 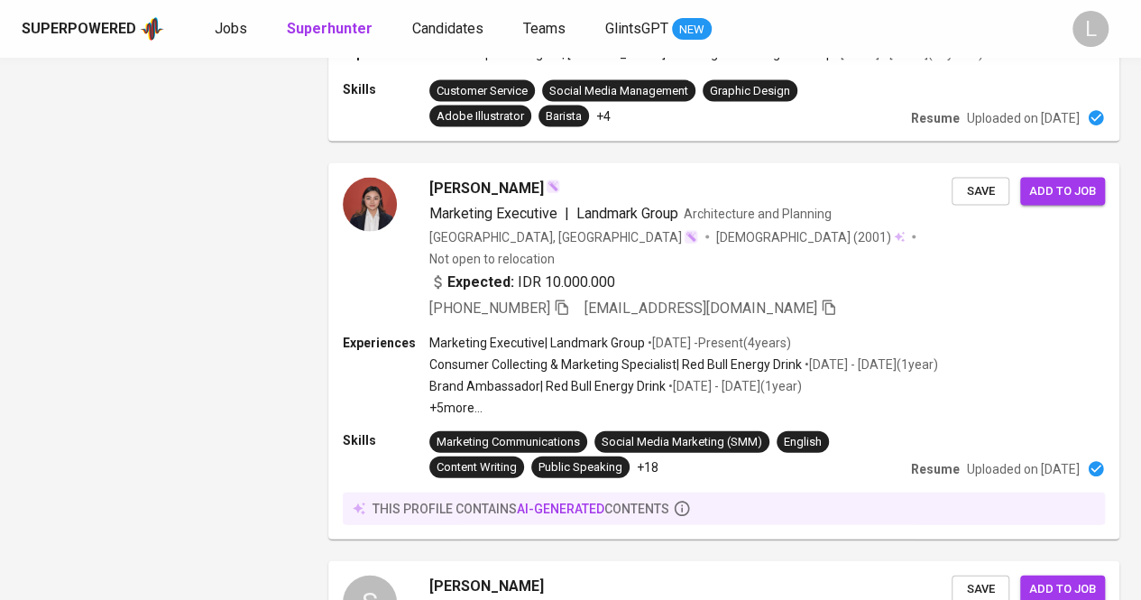 I want to click on b: Superhunter, so click(x=329, y=28).